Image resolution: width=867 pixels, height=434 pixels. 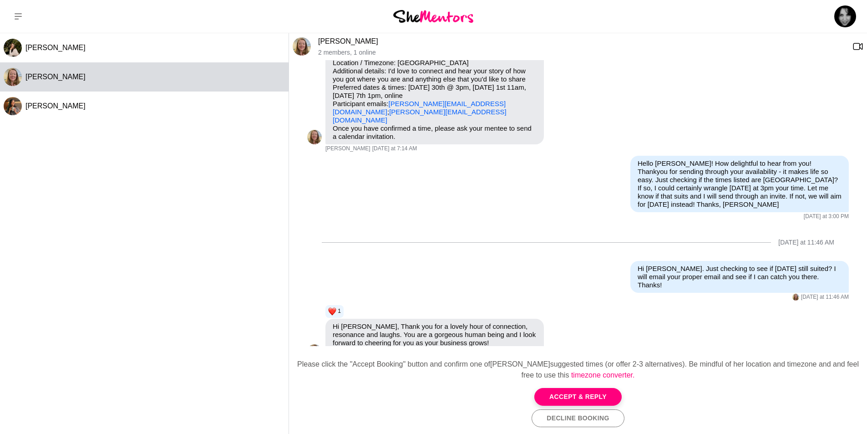 I want to click on a: T, so click(x=302, y=46).